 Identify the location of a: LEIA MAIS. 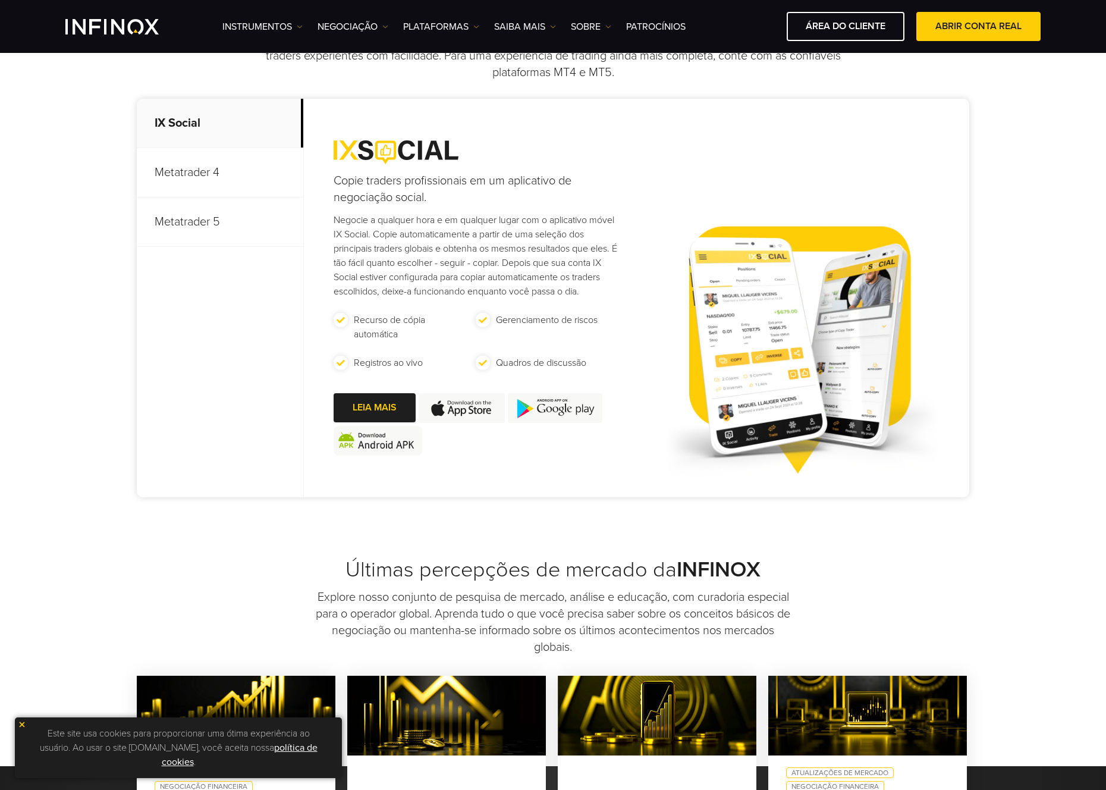
(375, 408).